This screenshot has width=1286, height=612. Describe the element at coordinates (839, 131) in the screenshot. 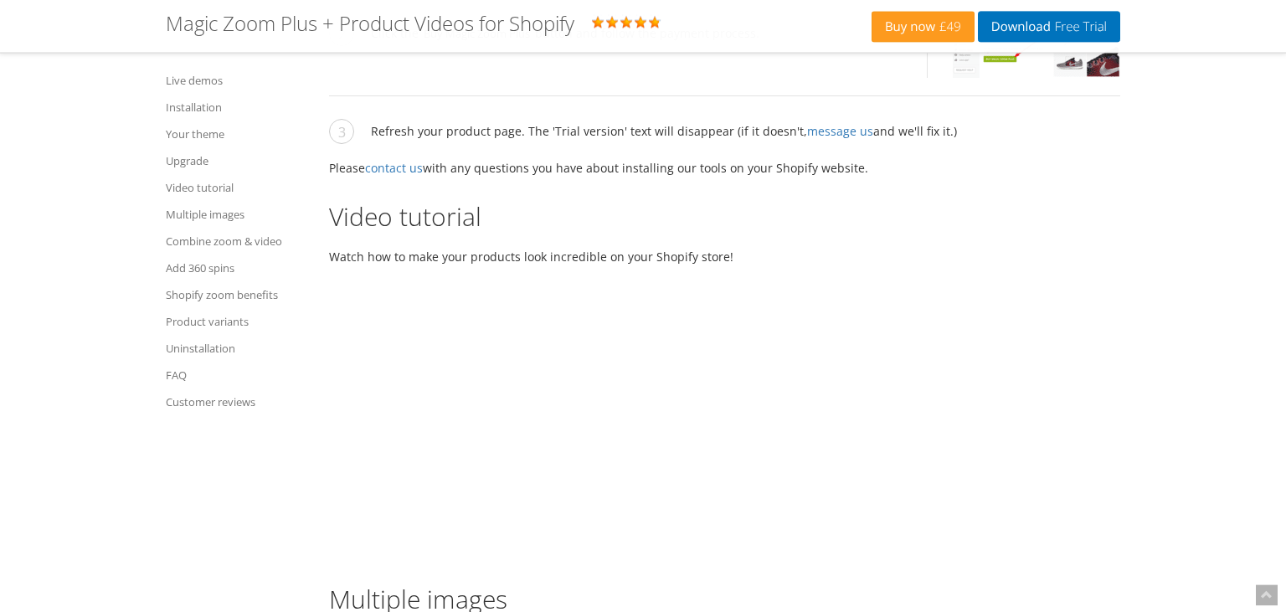

I see `a: message us` at that location.